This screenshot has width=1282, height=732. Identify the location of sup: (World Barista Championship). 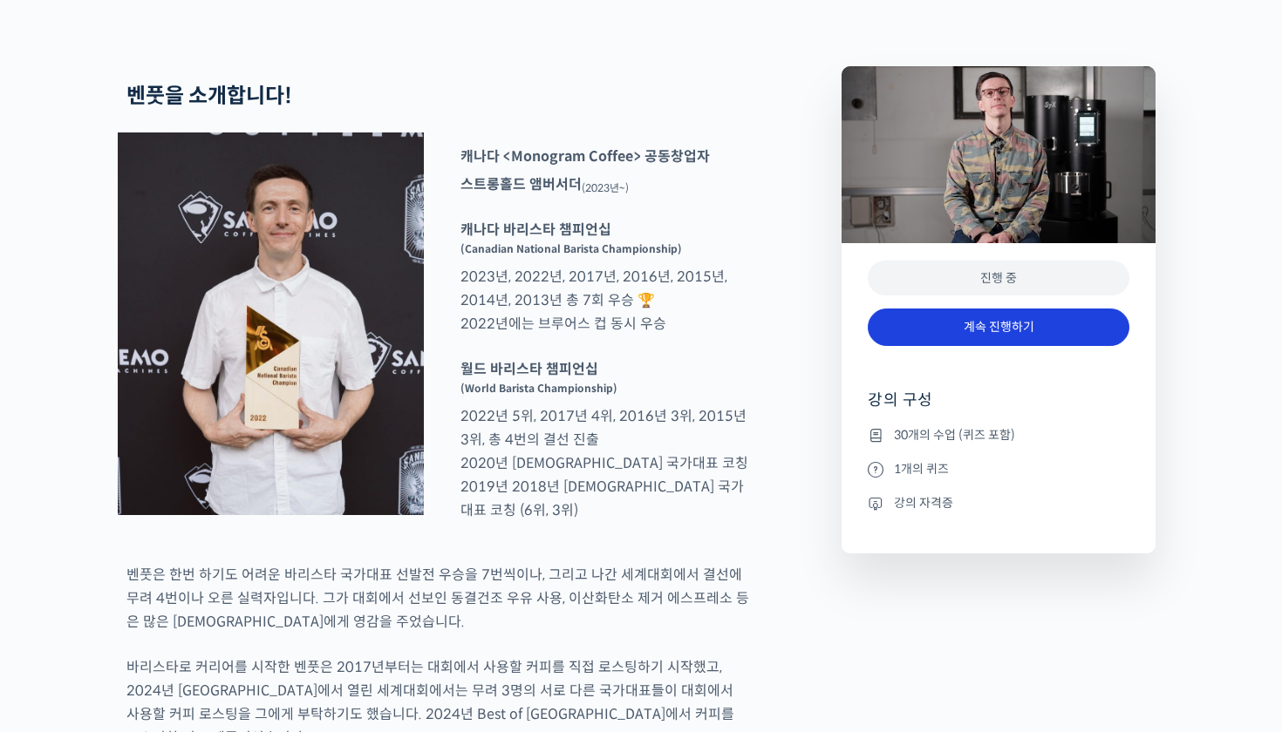
(539, 388).